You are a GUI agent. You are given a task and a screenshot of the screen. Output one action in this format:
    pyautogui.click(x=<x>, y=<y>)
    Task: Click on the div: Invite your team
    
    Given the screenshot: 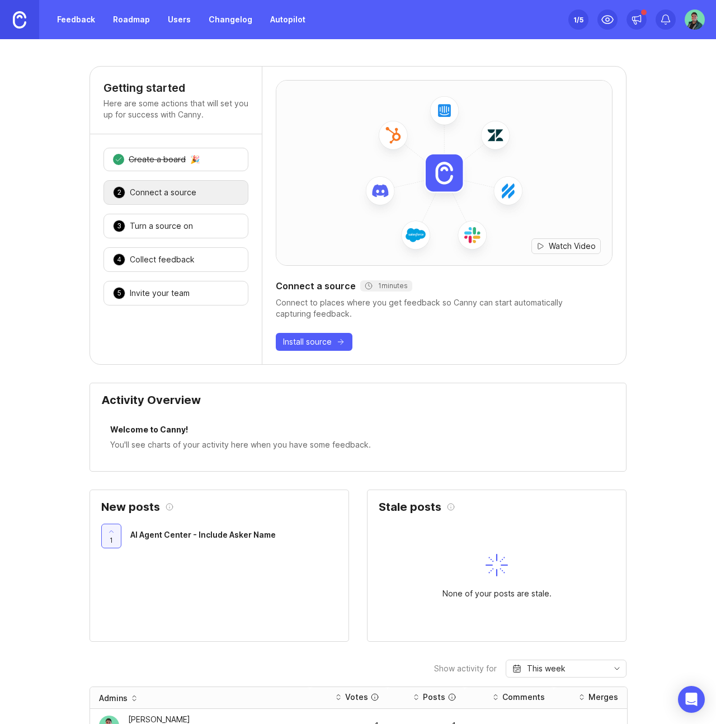 What is the action you would take?
    pyautogui.click(x=159, y=293)
    